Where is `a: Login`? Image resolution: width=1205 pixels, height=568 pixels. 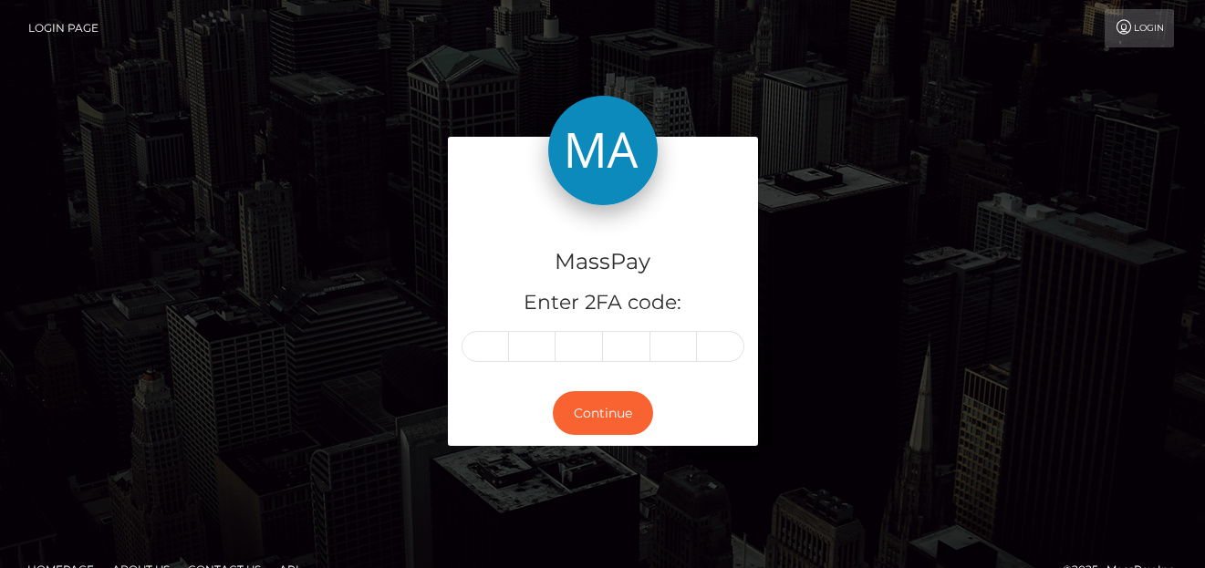
a: Login is located at coordinates (1140, 28).